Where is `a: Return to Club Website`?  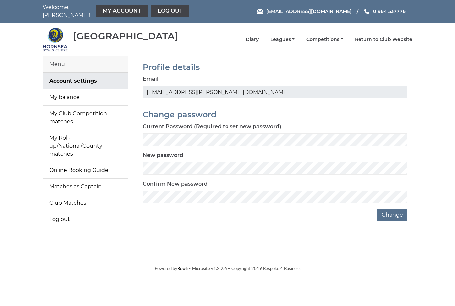
a: Return to Club Website is located at coordinates (384, 39).